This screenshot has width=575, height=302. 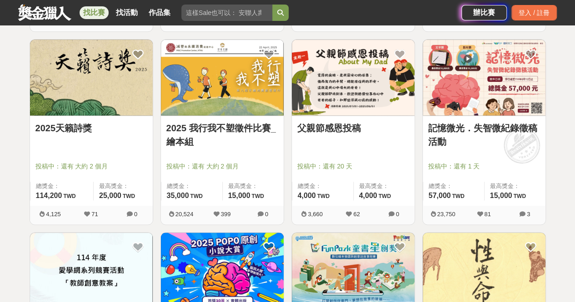 What do you see at coordinates (95, 214) in the screenshot?
I see `span: 71` at bounding box center [95, 214].